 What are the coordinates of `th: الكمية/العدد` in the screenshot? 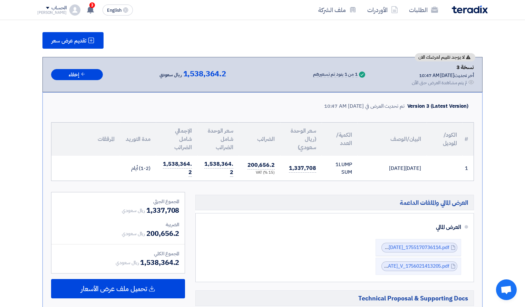 It's located at (340, 139).